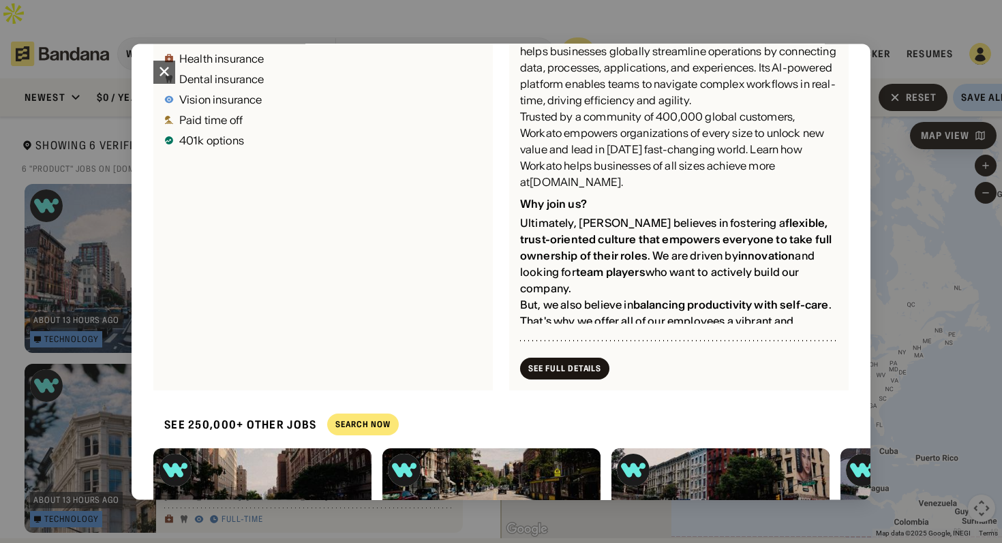  What do you see at coordinates (565, 369) in the screenshot?
I see `div: See Full Details` at bounding box center [565, 369].